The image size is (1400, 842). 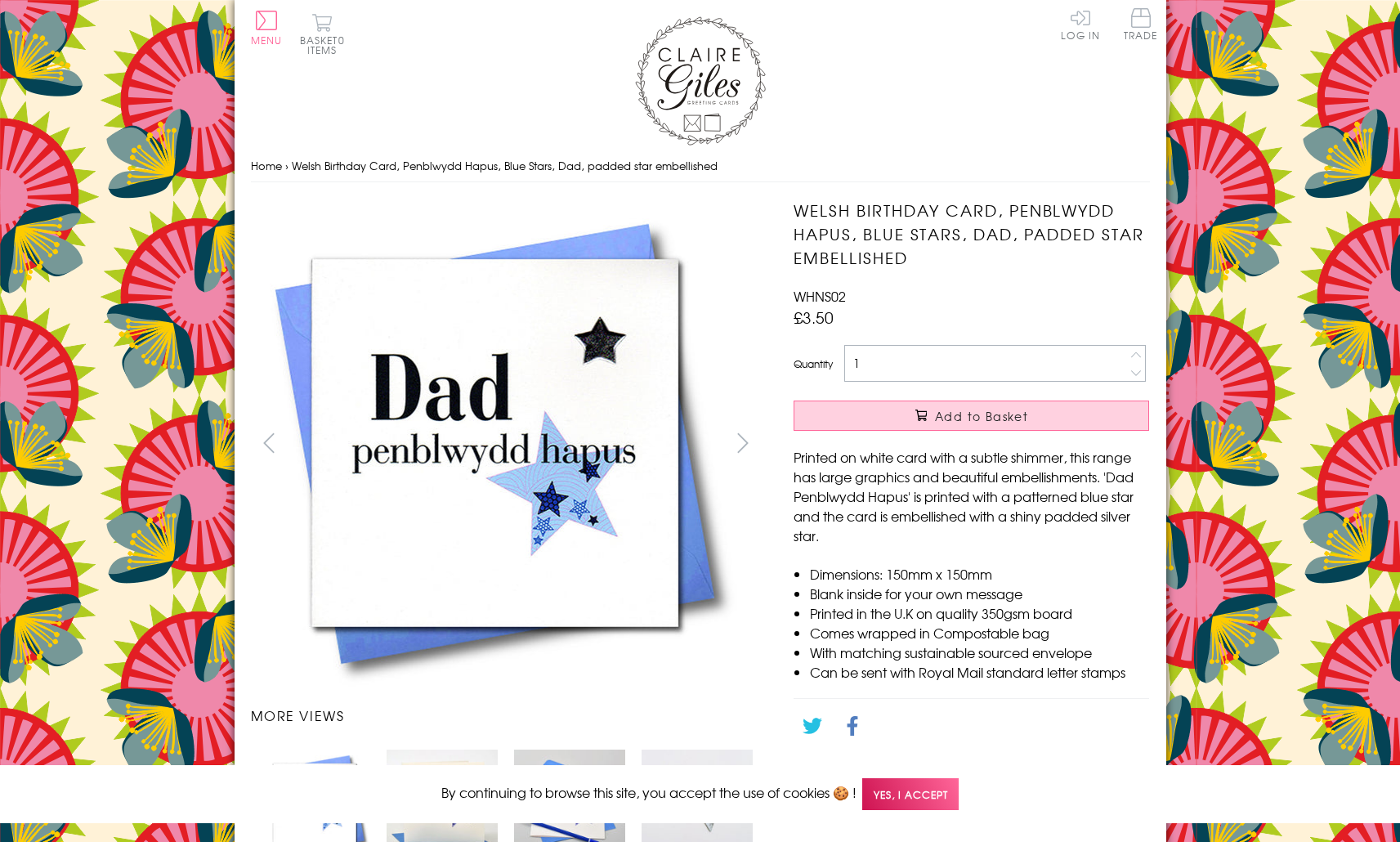 I want to click on a: Home, so click(x=266, y=165).